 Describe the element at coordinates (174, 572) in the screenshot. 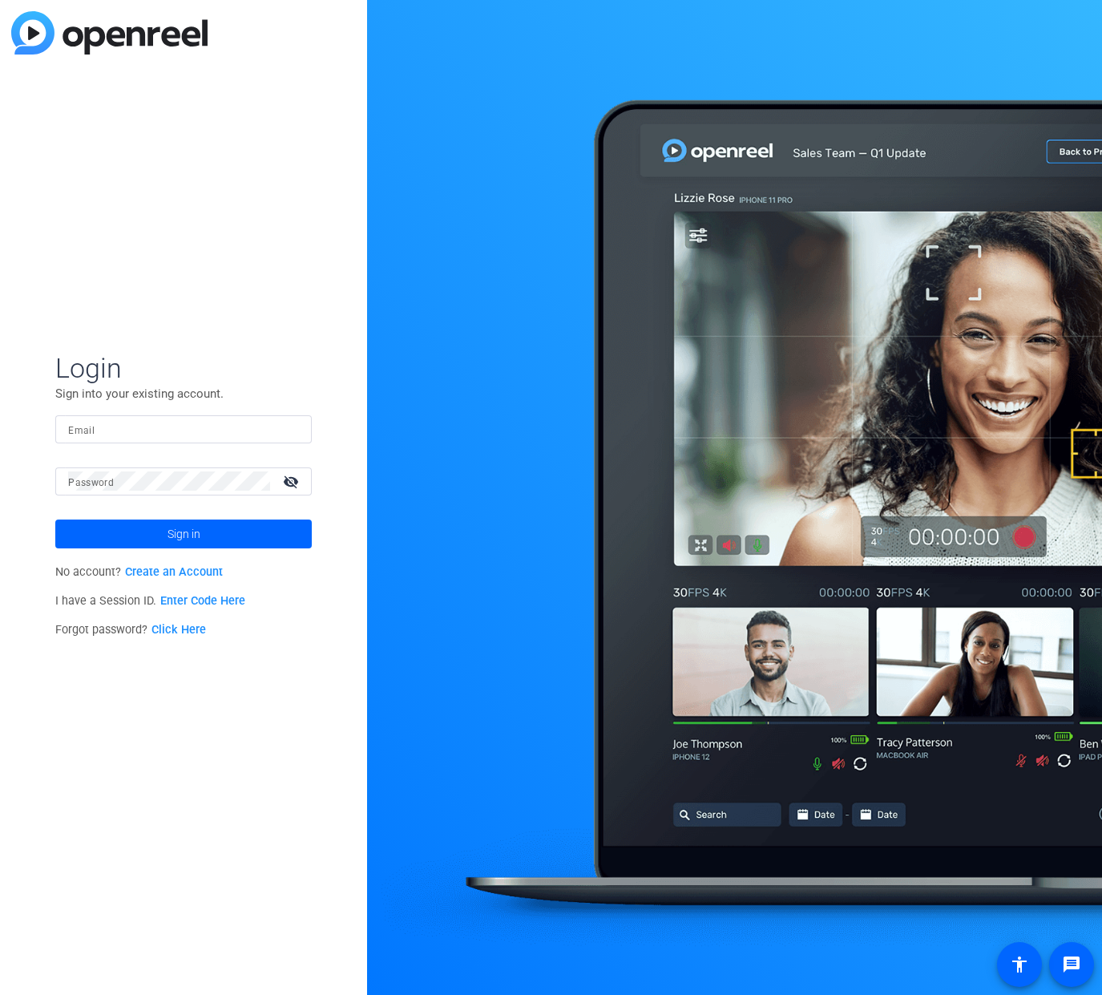

I see `a: Create an Account` at that location.